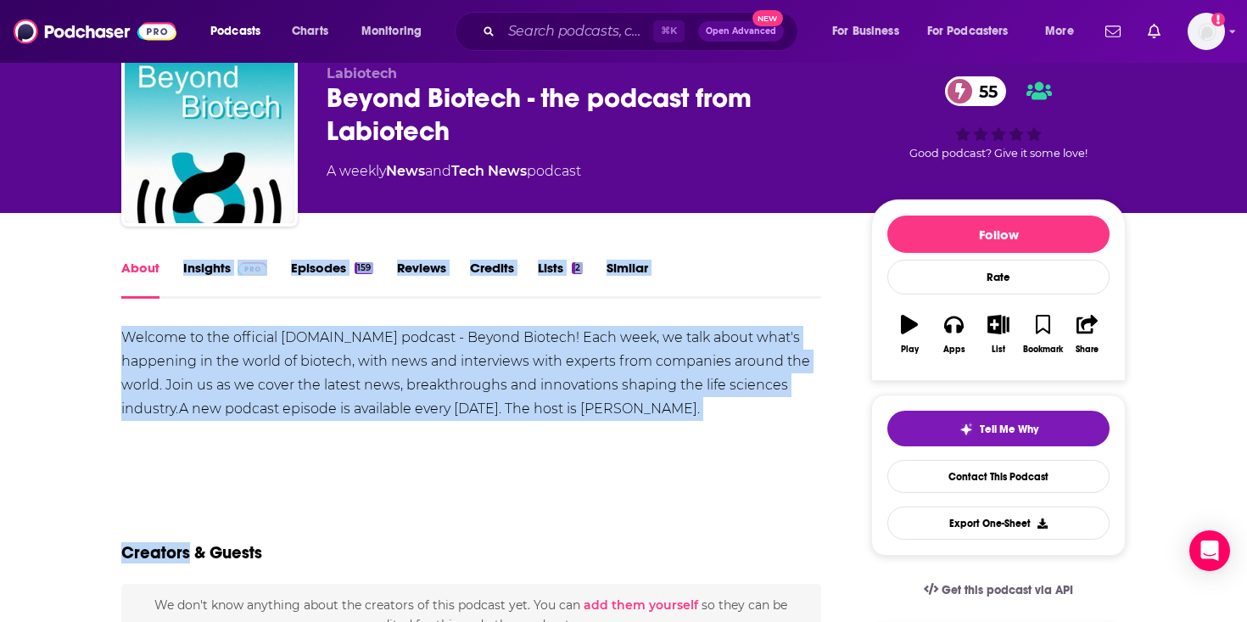 The height and width of the screenshot is (622, 1247). I want to click on img: Beyond Biotech - the podcast from Labiotech, so click(210, 138).